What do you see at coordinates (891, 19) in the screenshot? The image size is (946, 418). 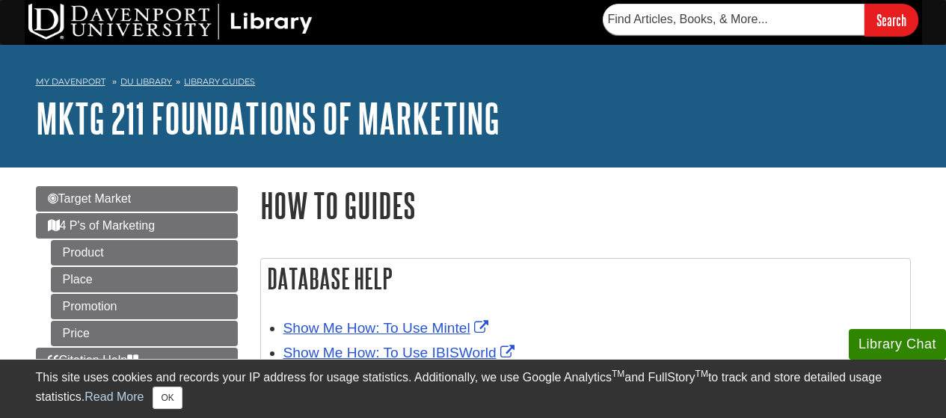 I see `input: Search` at bounding box center [891, 19].